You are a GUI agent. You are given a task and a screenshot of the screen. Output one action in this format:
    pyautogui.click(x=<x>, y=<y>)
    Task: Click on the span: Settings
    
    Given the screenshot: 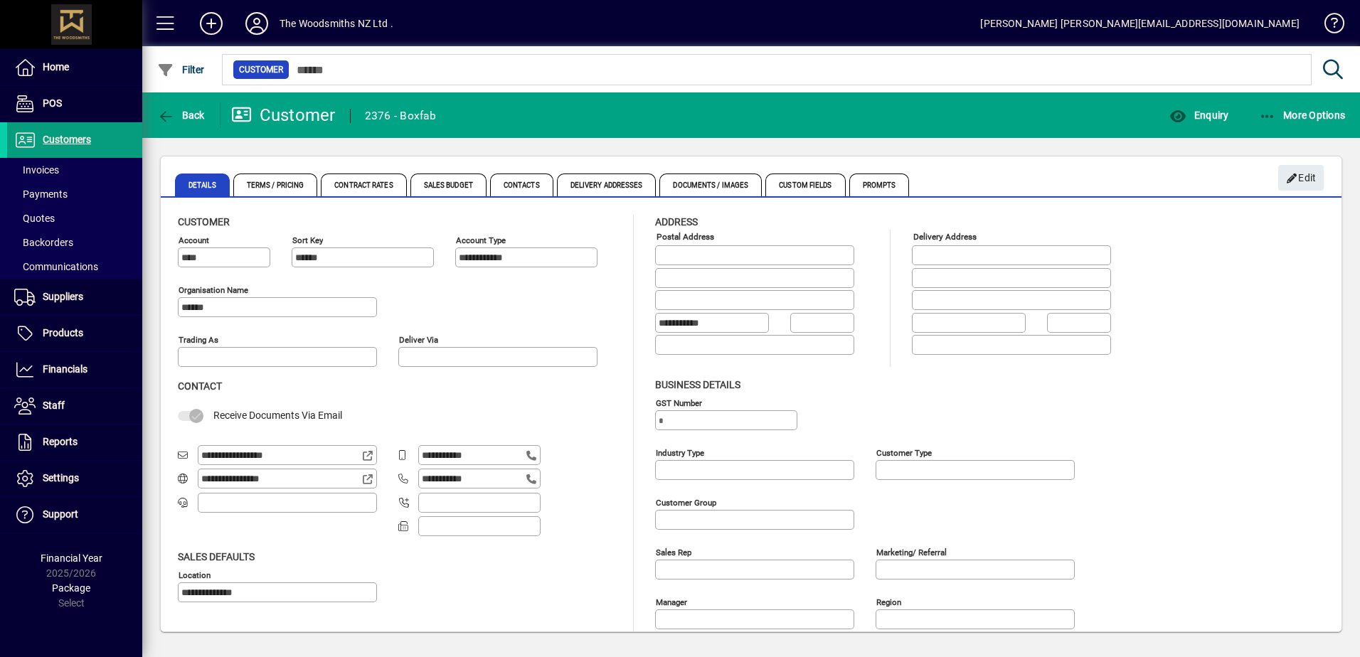 What is the action you would take?
    pyautogui.click(x=60, y=478)
    